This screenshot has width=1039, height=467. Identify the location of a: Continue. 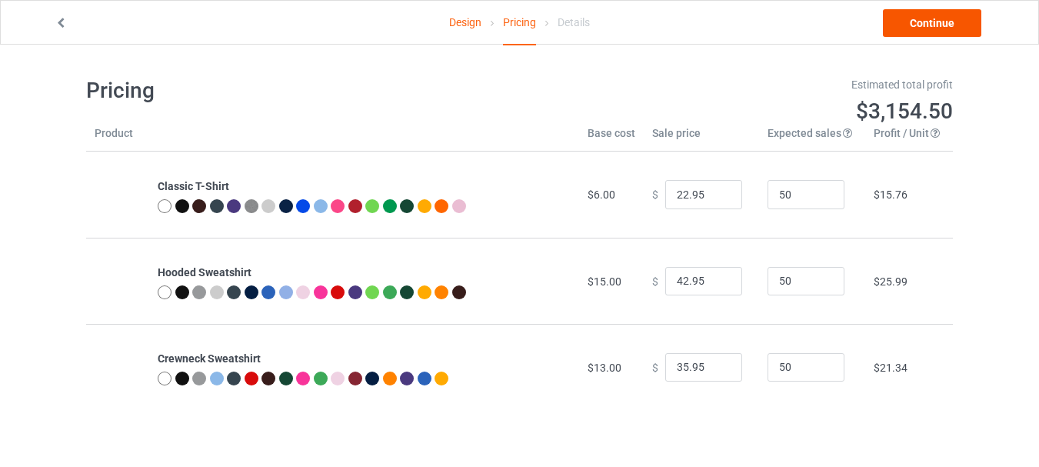
(932, 23).